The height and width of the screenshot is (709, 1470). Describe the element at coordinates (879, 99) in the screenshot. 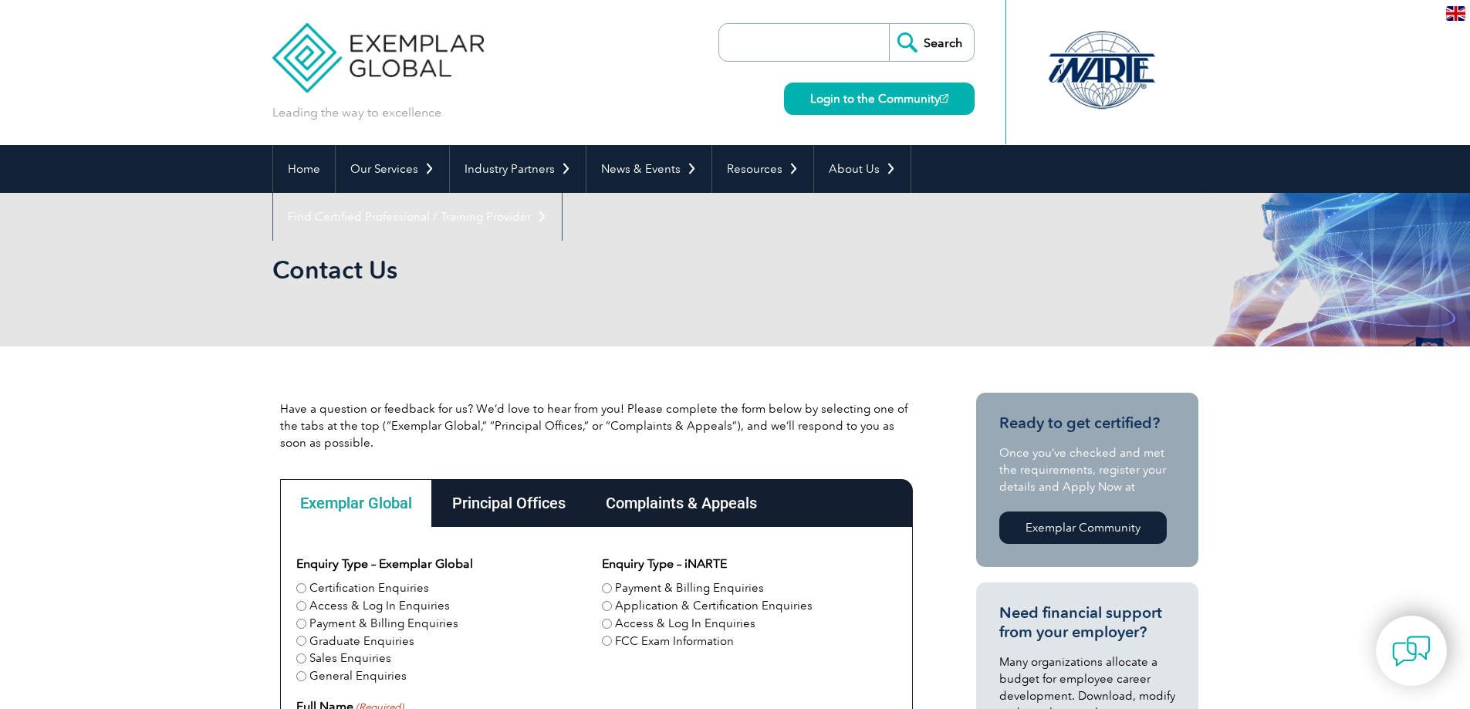

I see `a: Login to the Community` at that location.